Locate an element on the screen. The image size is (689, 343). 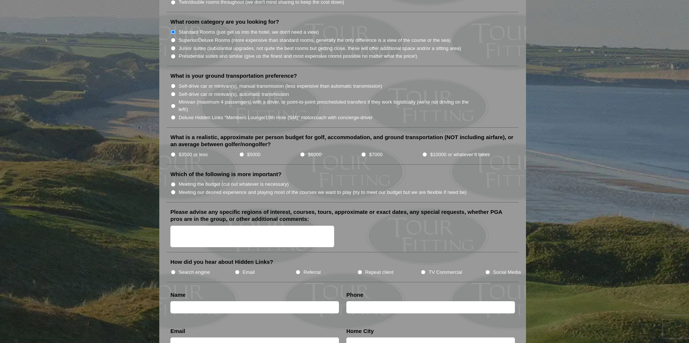
label: Phone is located at coordinates (355, 295).